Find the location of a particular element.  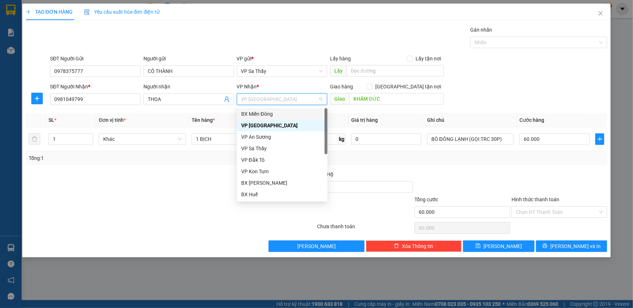

th: Ghi chú is located at coordinates (470, 120).